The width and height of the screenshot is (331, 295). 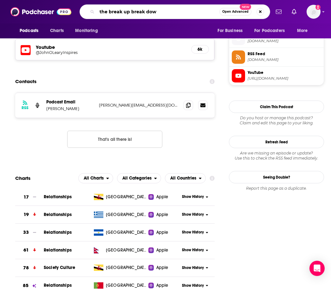 I want to click on input: Search podcasts, credits, & more..., so click(x=158, y=12).